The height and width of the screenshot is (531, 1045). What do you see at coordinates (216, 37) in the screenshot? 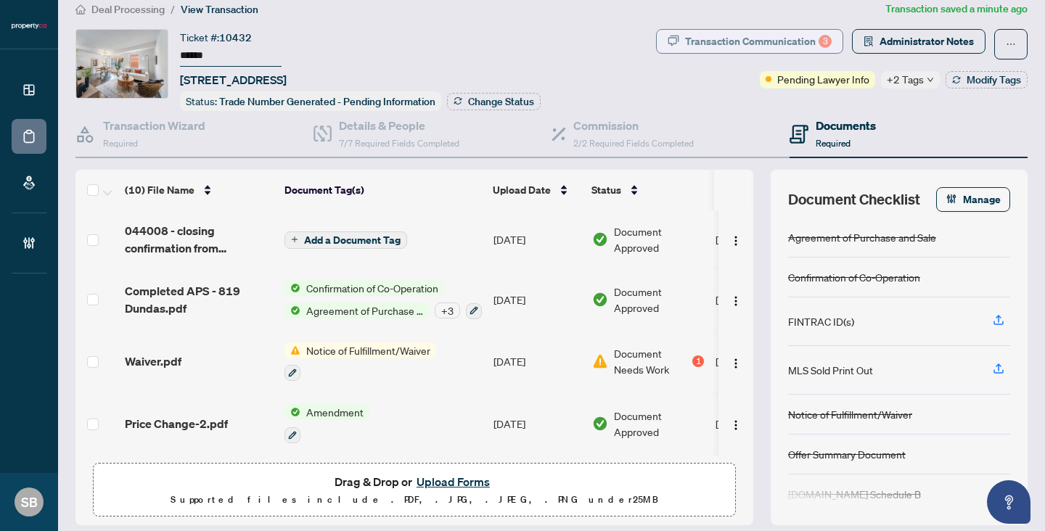
I see `div: Ticket #:` at bounding box center [216, 37].